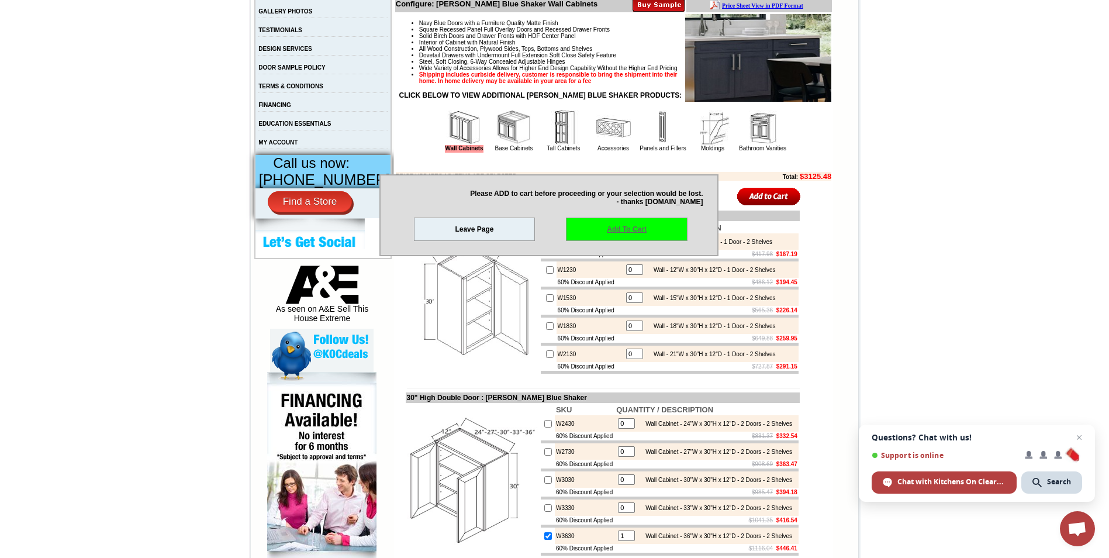 This screenshot has height=558, width=1109. I want to click on div: Wall - 18"W x 30"H x 12"D - 1 Door - 2 Shelves, so click(711, 326).